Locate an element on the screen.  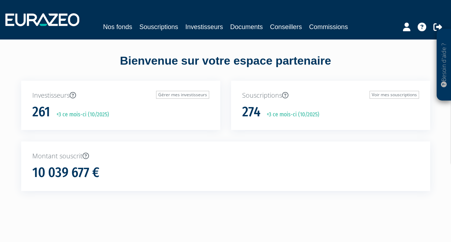
h1: 274 is located at coordinates (251, 112).